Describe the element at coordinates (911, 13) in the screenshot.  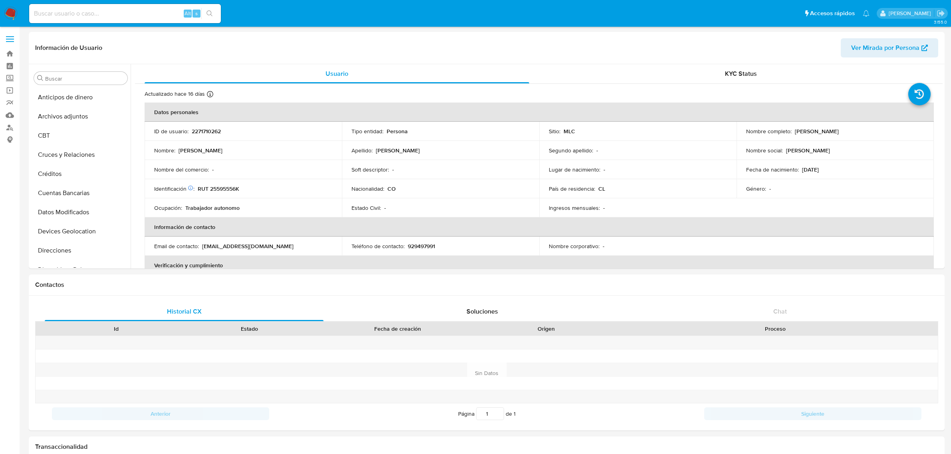
I see `p: aline.magdaleno@mercadolibre.com` at that location.